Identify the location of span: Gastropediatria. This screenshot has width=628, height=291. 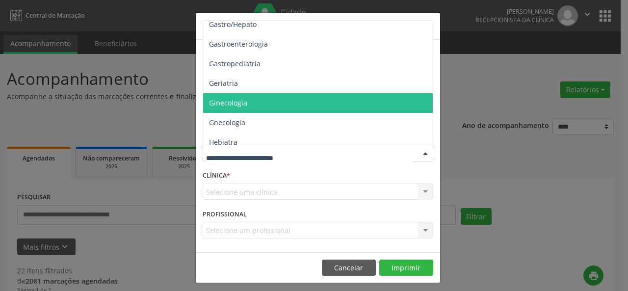
(234, 63).